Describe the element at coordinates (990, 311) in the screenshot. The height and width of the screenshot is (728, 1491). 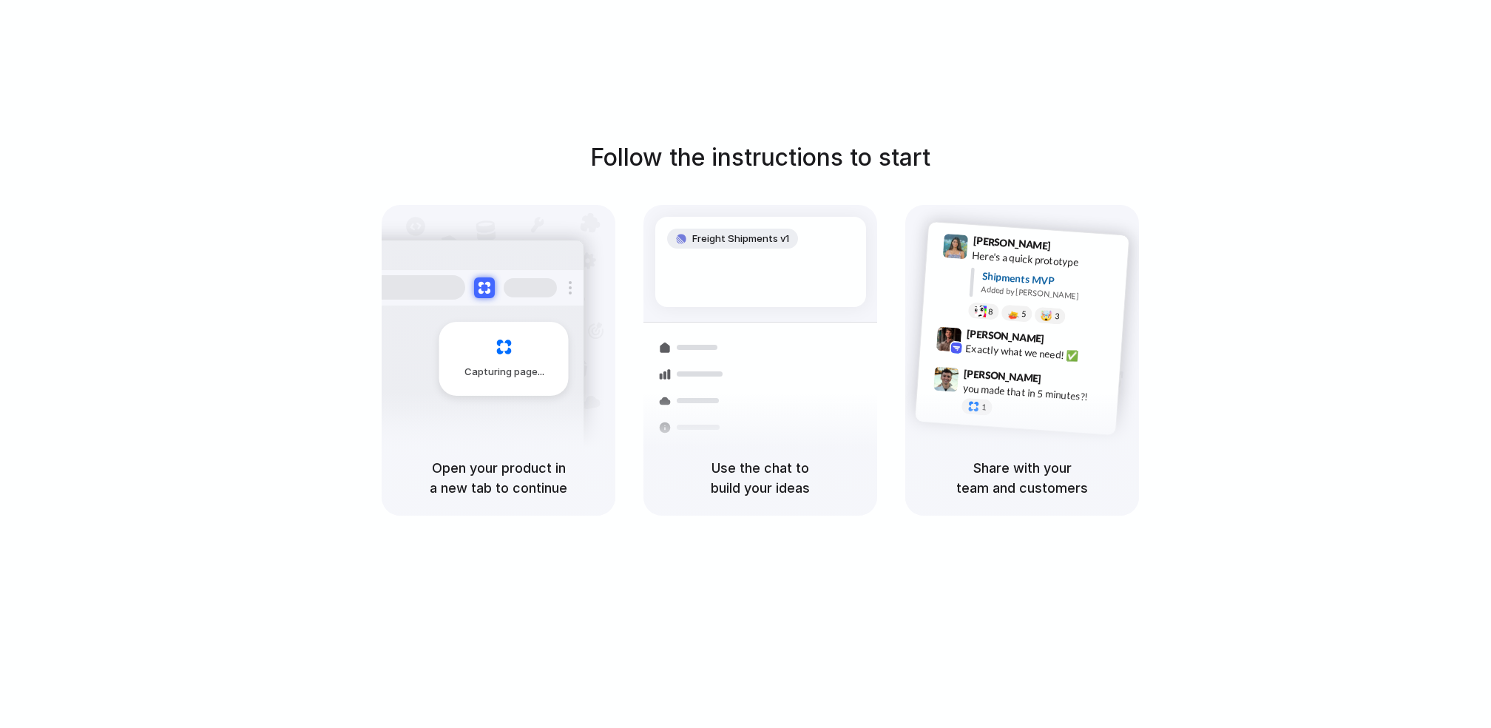
I see `span: 8` at that location.